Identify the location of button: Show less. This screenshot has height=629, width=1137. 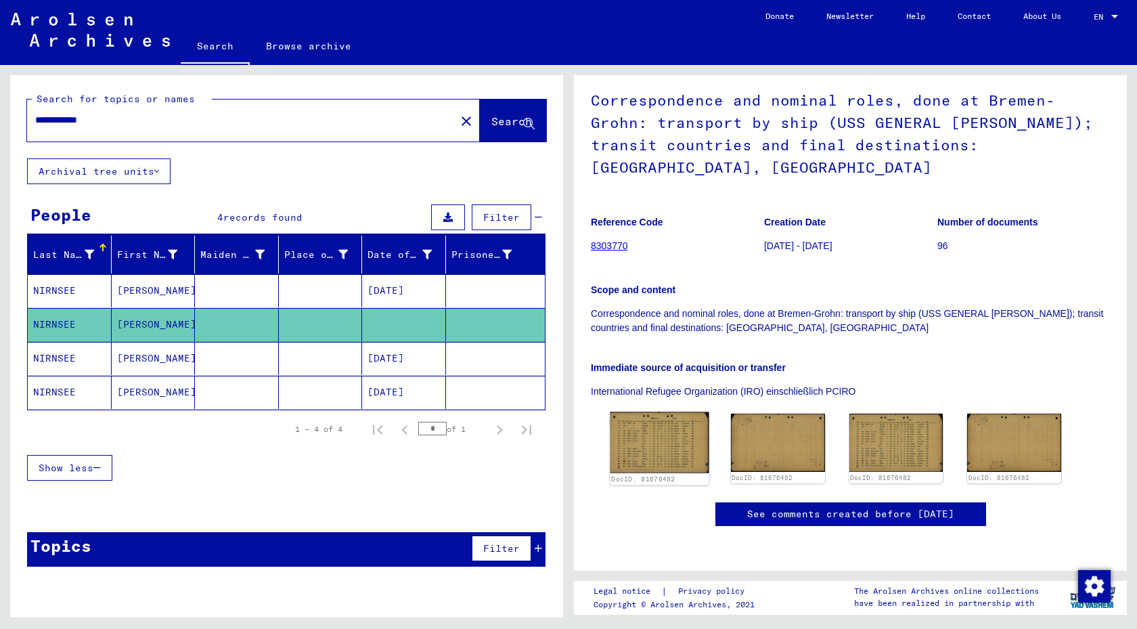
(70, 468).